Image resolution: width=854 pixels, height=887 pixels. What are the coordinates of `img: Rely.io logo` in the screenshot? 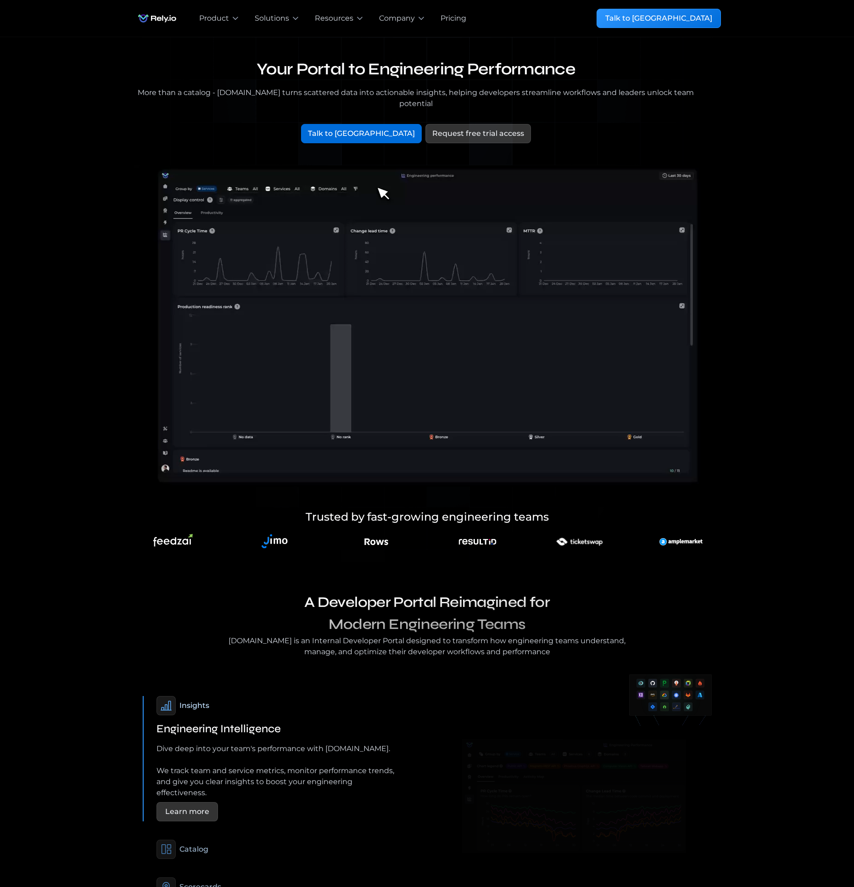 It's located at (157, 18).